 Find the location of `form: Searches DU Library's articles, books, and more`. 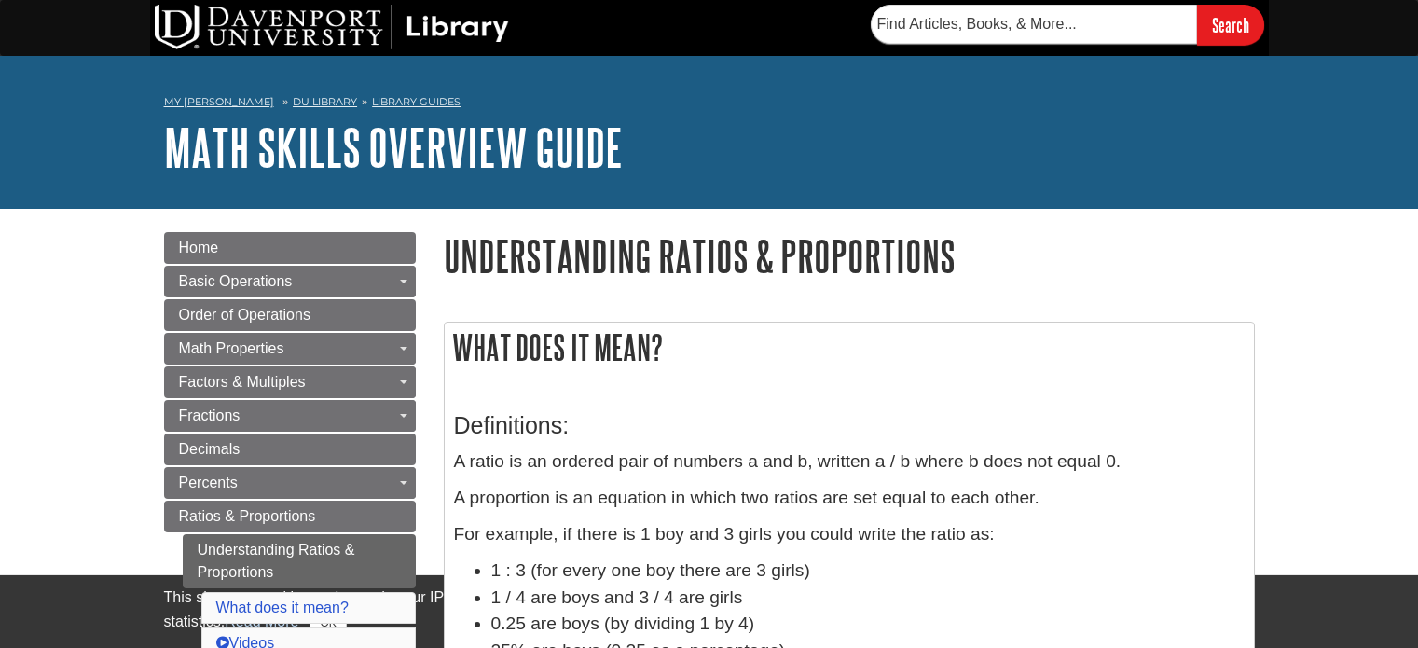

form: Searches DU Library's articles, books, and more is located at coordinates (1067, 24).